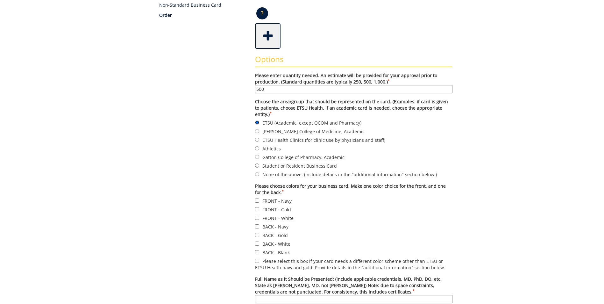 The width and height of the screenshot is (604, 304). What do you see at coordinates (257, 209) in the screenshot?
I see `input: FRONT - Gold` at bounding box center [257, 209].